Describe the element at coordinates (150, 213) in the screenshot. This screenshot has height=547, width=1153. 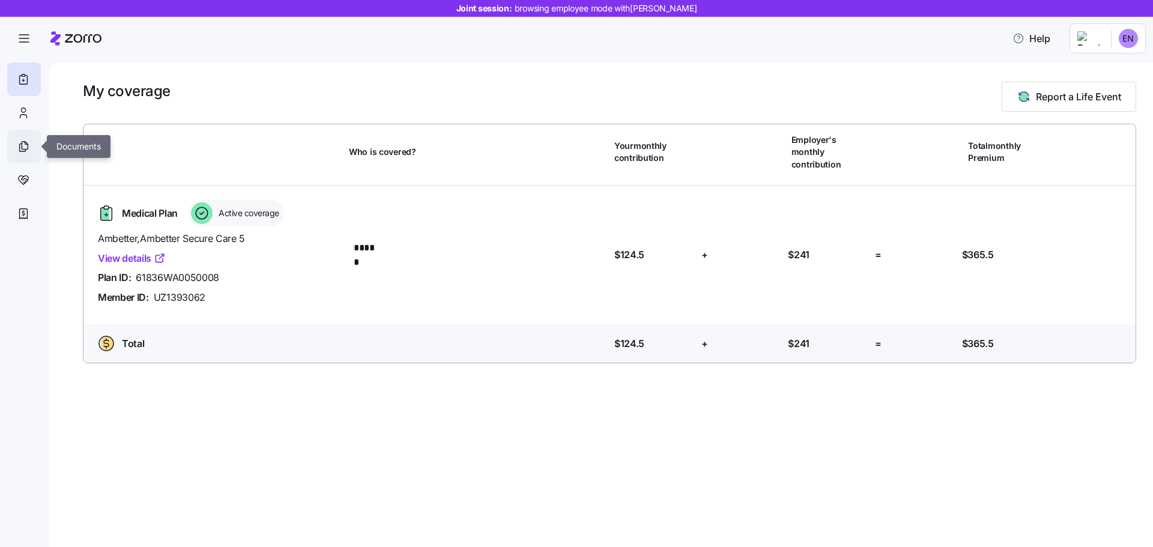
I see `span: Medical Plan` at that location.